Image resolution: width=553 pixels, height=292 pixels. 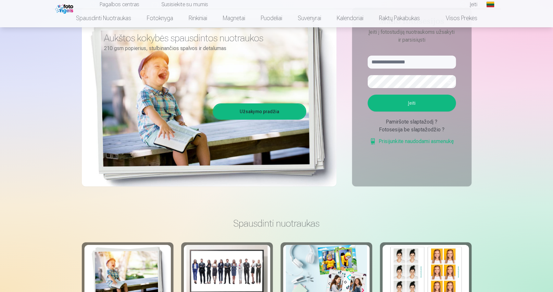 I want to click on a: Visos prekės, so click(x=456, y=18).